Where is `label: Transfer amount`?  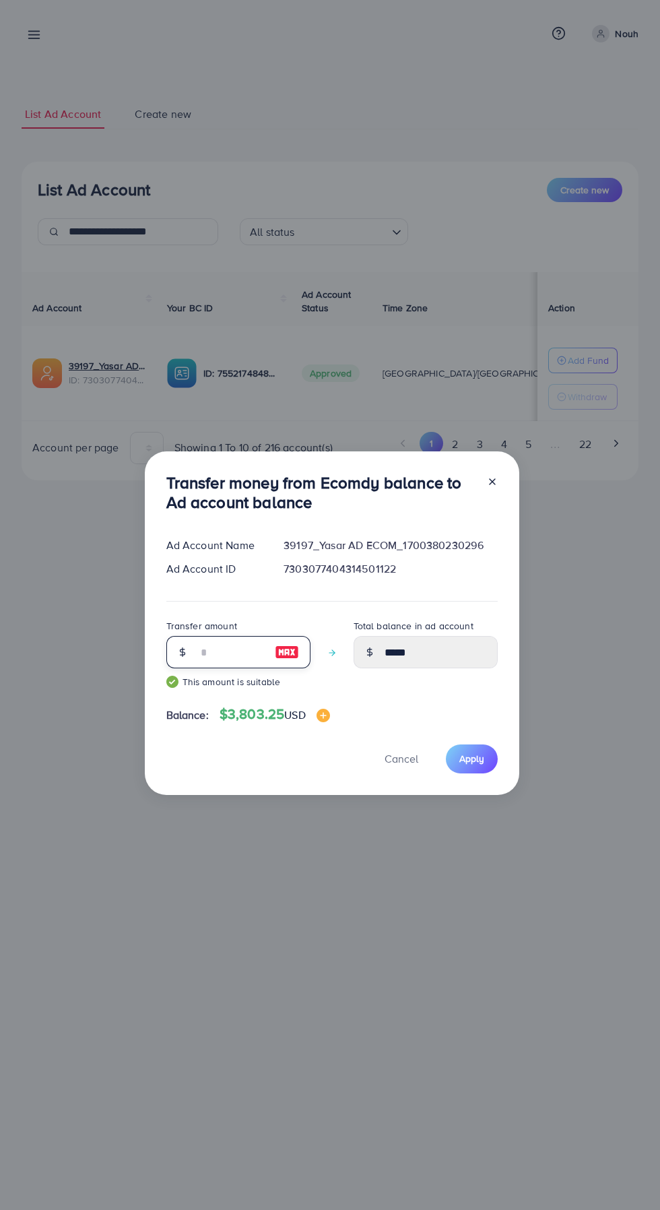
label: Transfer amount is located at coordinates (201, 626).